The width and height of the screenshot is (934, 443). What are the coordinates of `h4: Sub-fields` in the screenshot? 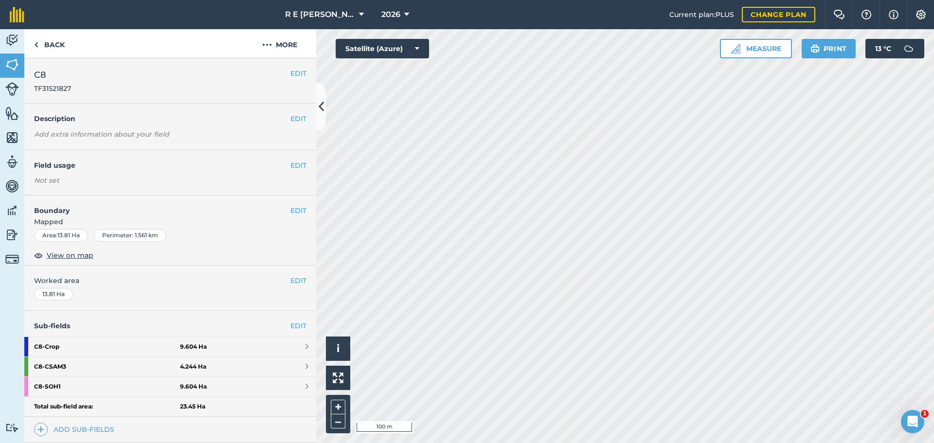 It's located at (170, 326).